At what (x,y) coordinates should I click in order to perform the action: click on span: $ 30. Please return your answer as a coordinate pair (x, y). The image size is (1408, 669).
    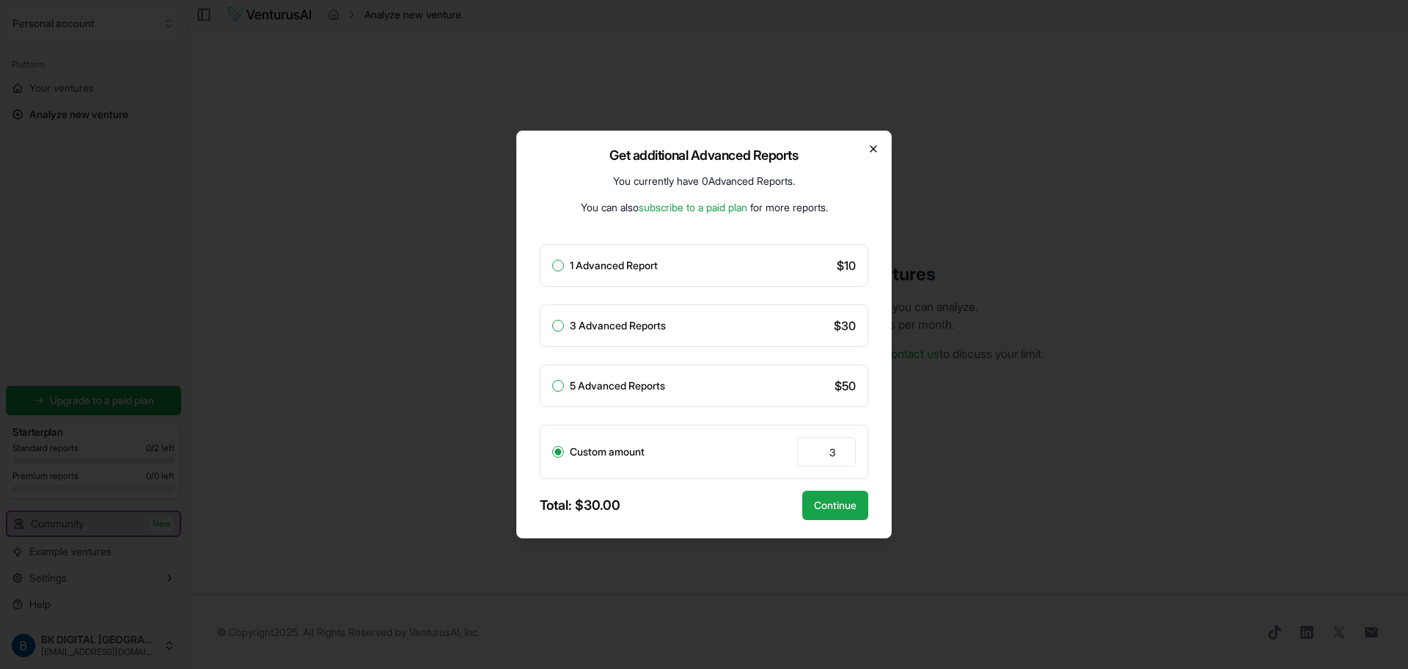
    Looking at the image, I should click on (845, 326).